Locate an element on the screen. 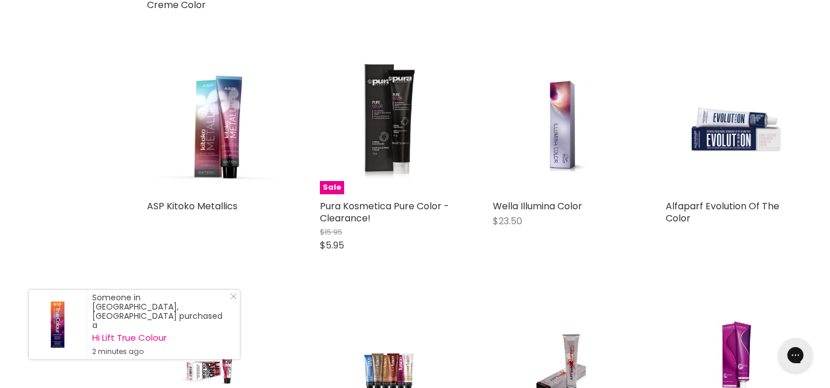 The image size is (830, 388). a: Close Notification is located at coordinates (231, 299).